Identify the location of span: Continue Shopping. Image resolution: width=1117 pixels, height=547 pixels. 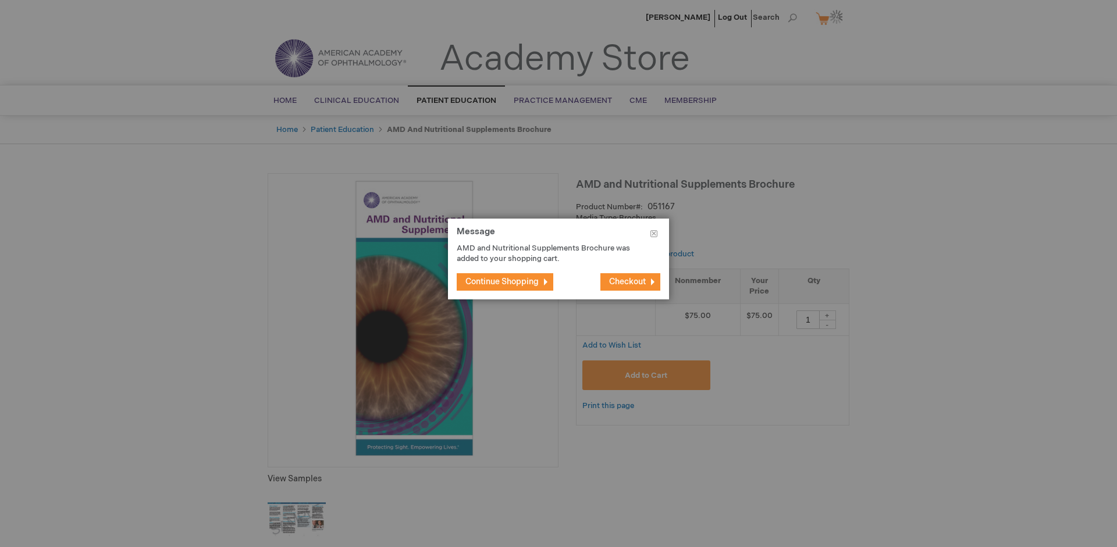
(502, 281).